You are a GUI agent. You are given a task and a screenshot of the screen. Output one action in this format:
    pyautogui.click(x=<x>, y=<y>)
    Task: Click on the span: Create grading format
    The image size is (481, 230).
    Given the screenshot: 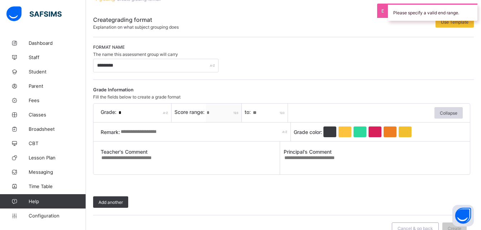 What is the action you would take?
    pyautogui.click(x=123, y=20)
    